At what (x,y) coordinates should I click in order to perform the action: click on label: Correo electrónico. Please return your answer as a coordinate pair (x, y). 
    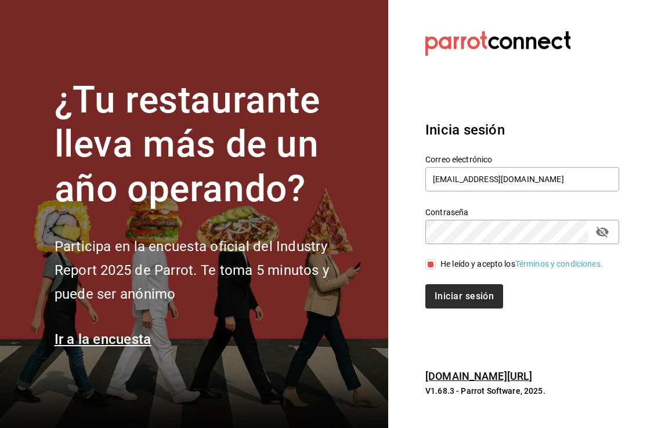
    Looking at the image, I should click on (522, 159).